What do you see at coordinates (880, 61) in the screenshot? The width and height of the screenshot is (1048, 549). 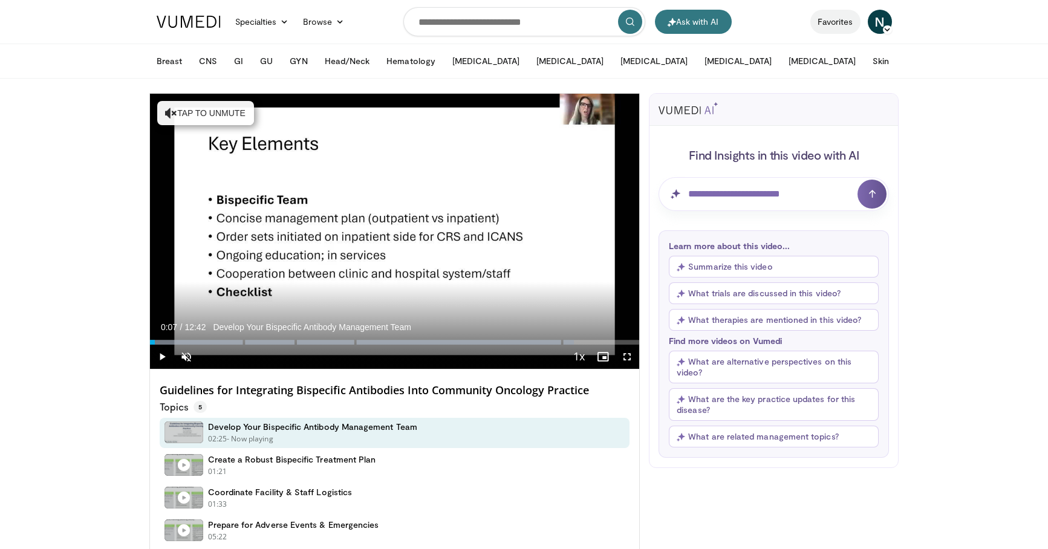 I see `button: Skin` at bounding box center [880, 61].